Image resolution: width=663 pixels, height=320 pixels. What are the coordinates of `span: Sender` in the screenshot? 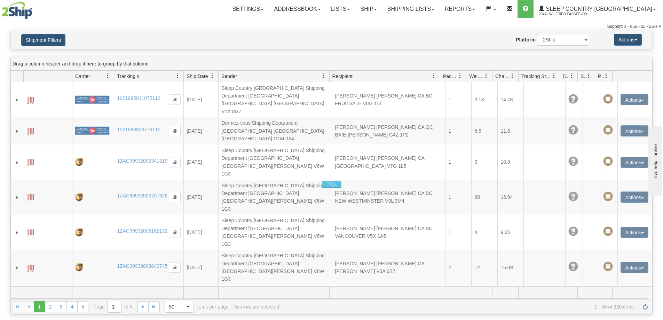 It's located at (229, 76).